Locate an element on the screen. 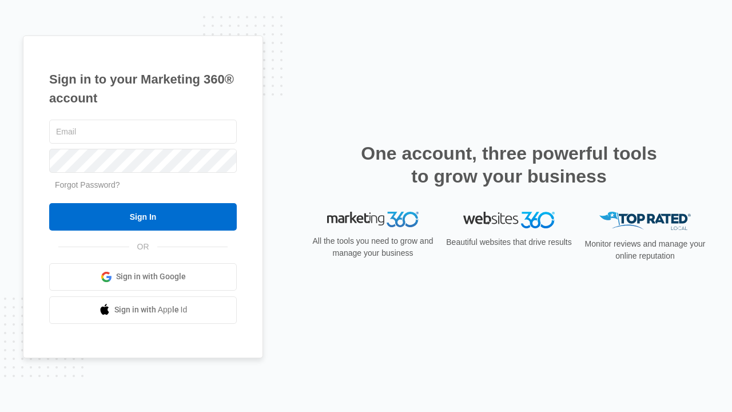  a: Sign in with Google is located at coordinates (143, 277).